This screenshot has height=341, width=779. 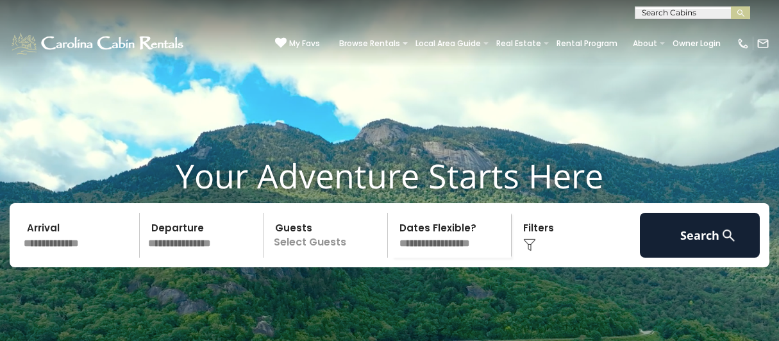 I want to click on a: Rental Program, so click(x=587, y=44).